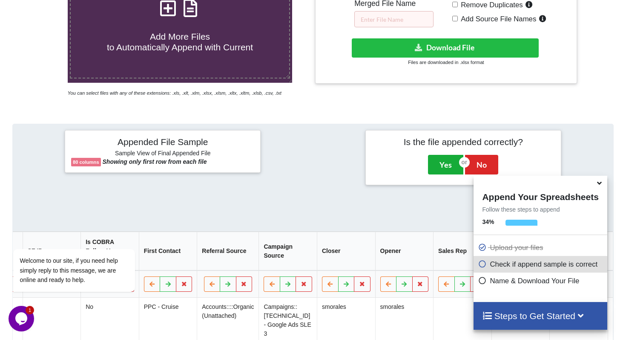 The width and height of the screenshot is (626, 340). Describe the element at coordinates (482, 165) in the screenshot. I see `button: No` at that location.